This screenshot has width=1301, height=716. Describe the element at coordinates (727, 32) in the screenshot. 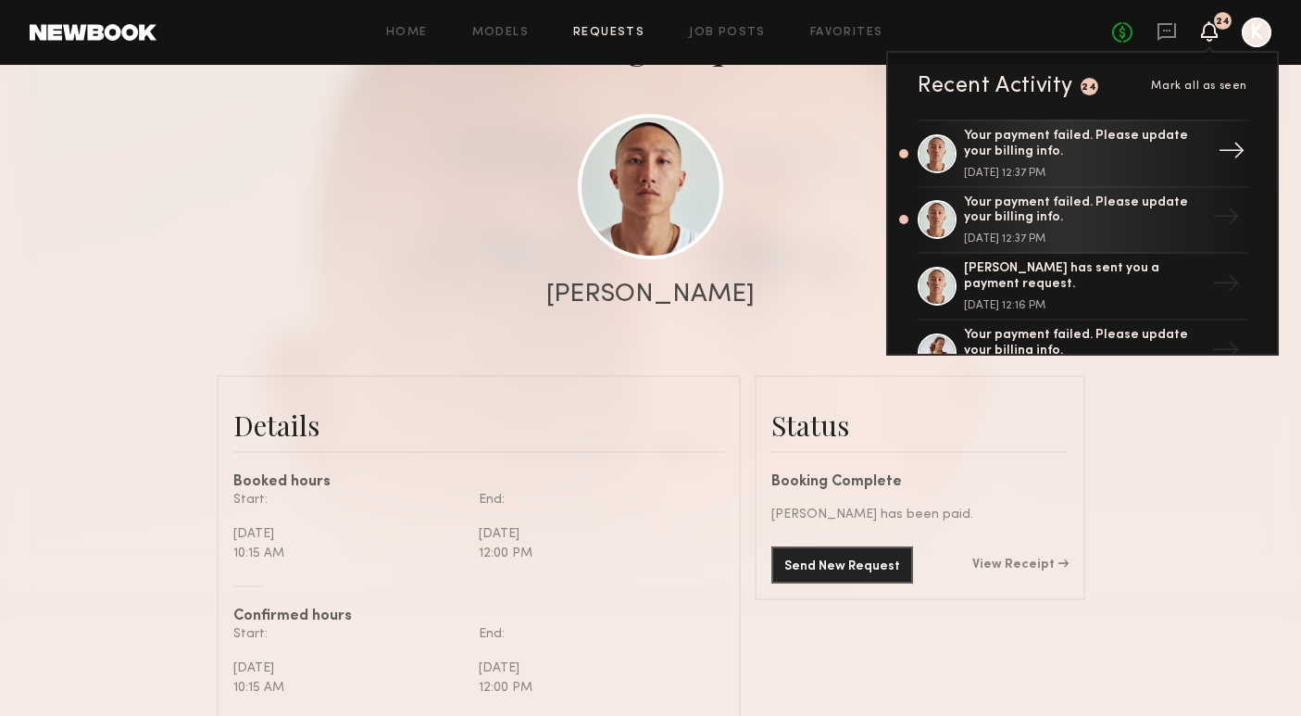

I see `a: Job Posts` at that location.